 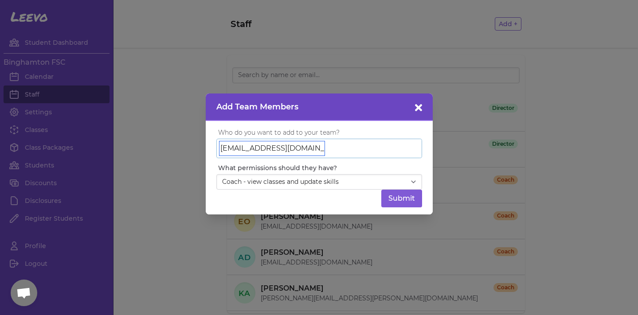 I want to click on label: What permissions should they have?, so click(x=320, y=168).